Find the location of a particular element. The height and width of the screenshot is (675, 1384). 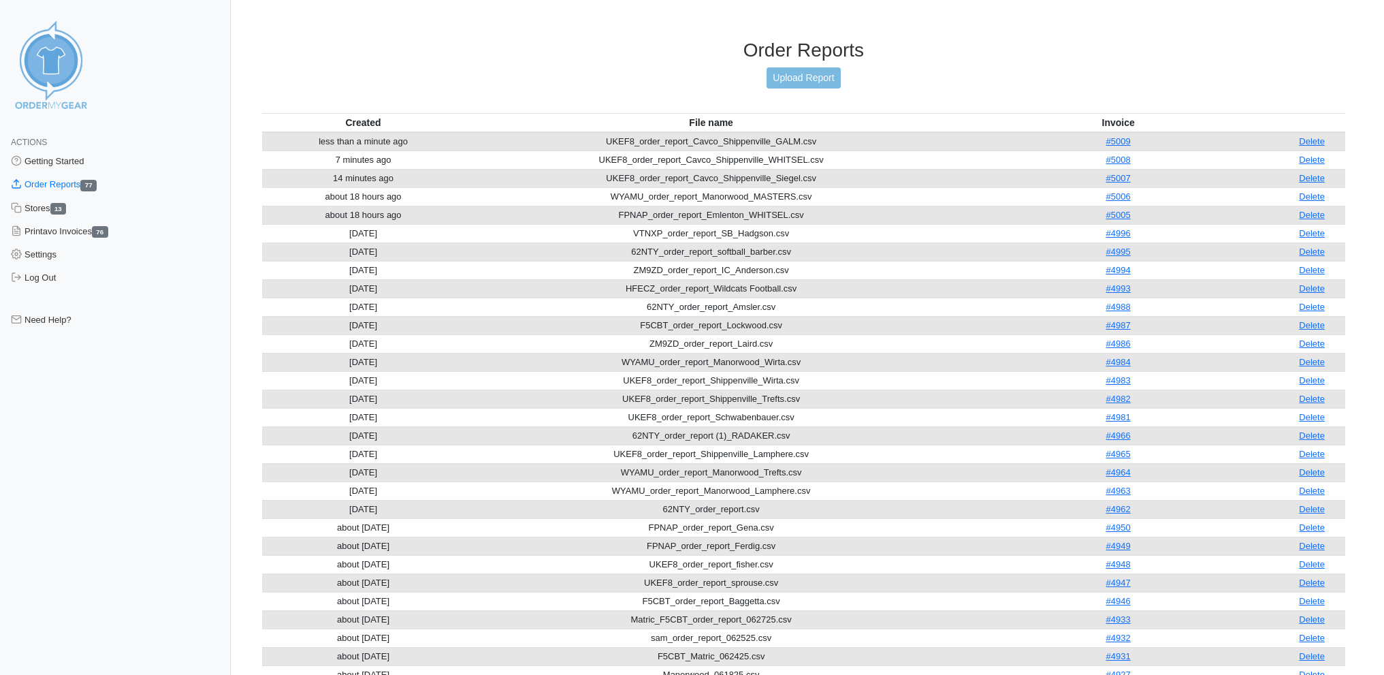

span: 13 is located at coordinates (59, 208).